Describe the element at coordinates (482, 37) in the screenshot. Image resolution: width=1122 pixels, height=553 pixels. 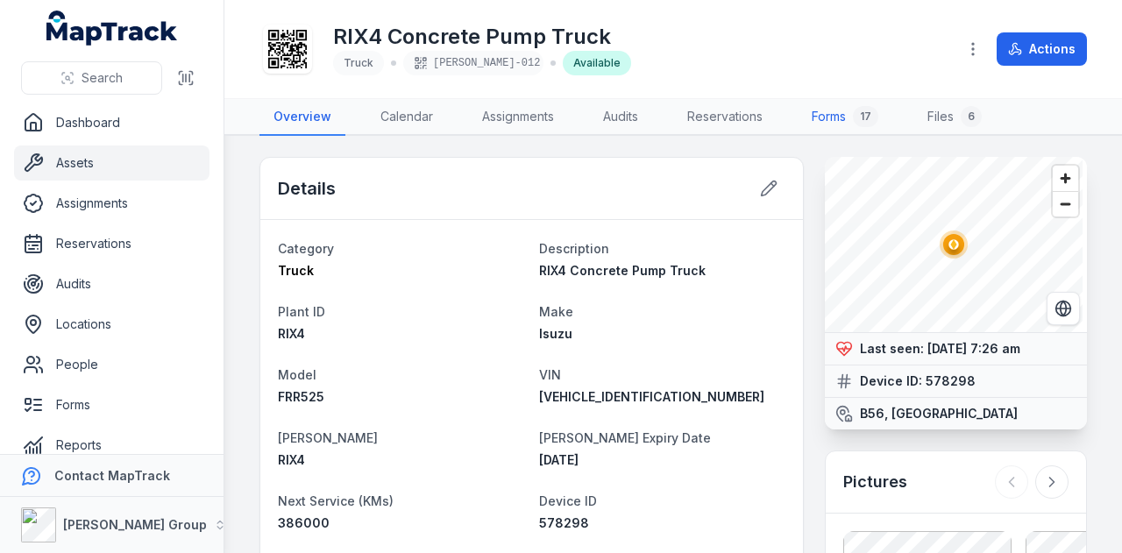
I see `h1: RIX4 Concrete Pump Truck` at that location.